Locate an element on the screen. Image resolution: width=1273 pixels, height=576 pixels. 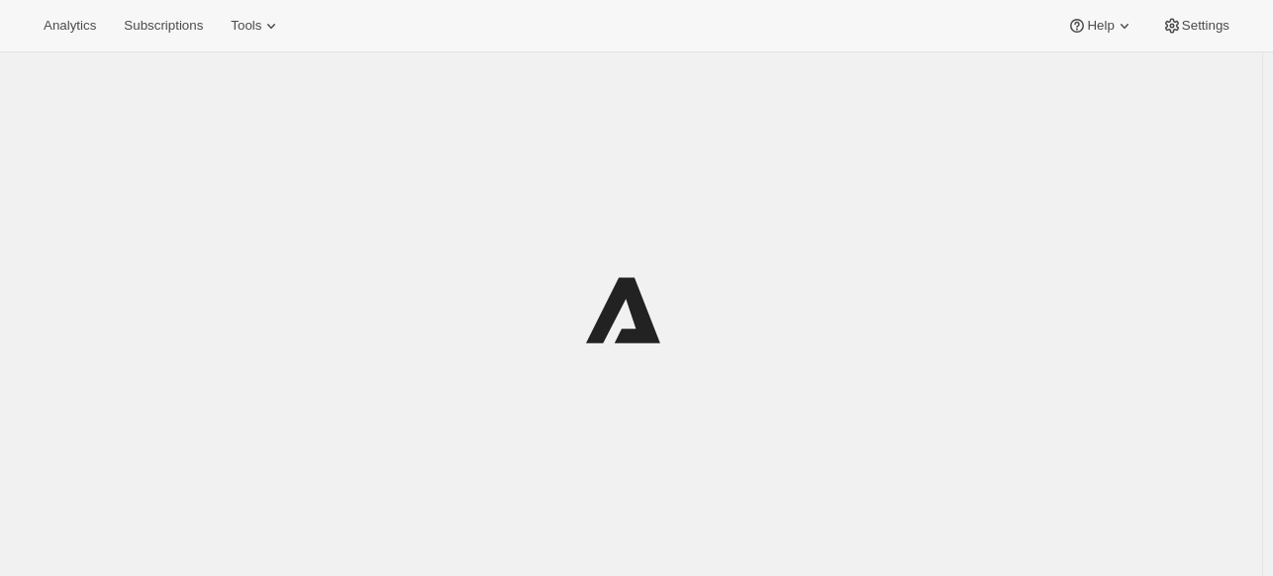
button: Settings is located at coordinates (1196, 26).